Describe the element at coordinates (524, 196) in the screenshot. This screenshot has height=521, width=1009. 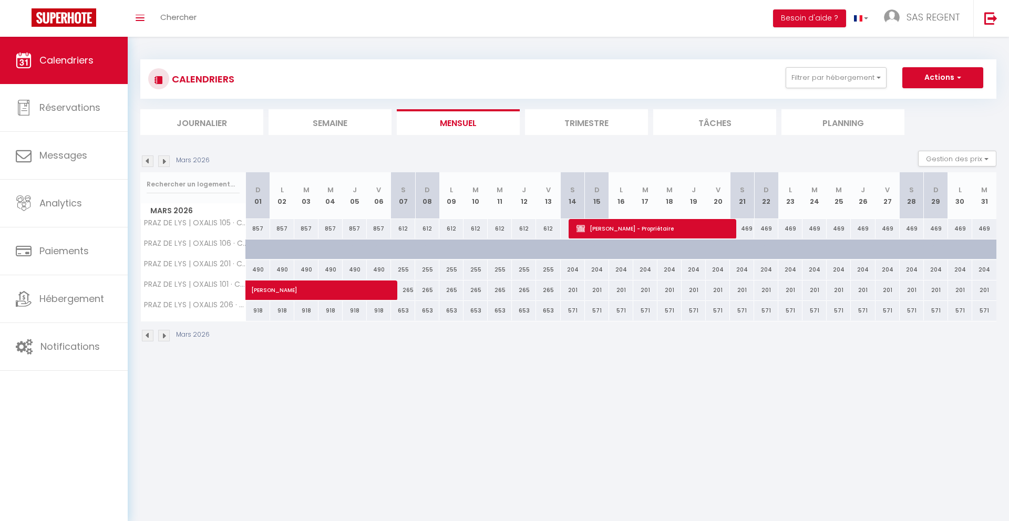
I see `th: 12` at that location.